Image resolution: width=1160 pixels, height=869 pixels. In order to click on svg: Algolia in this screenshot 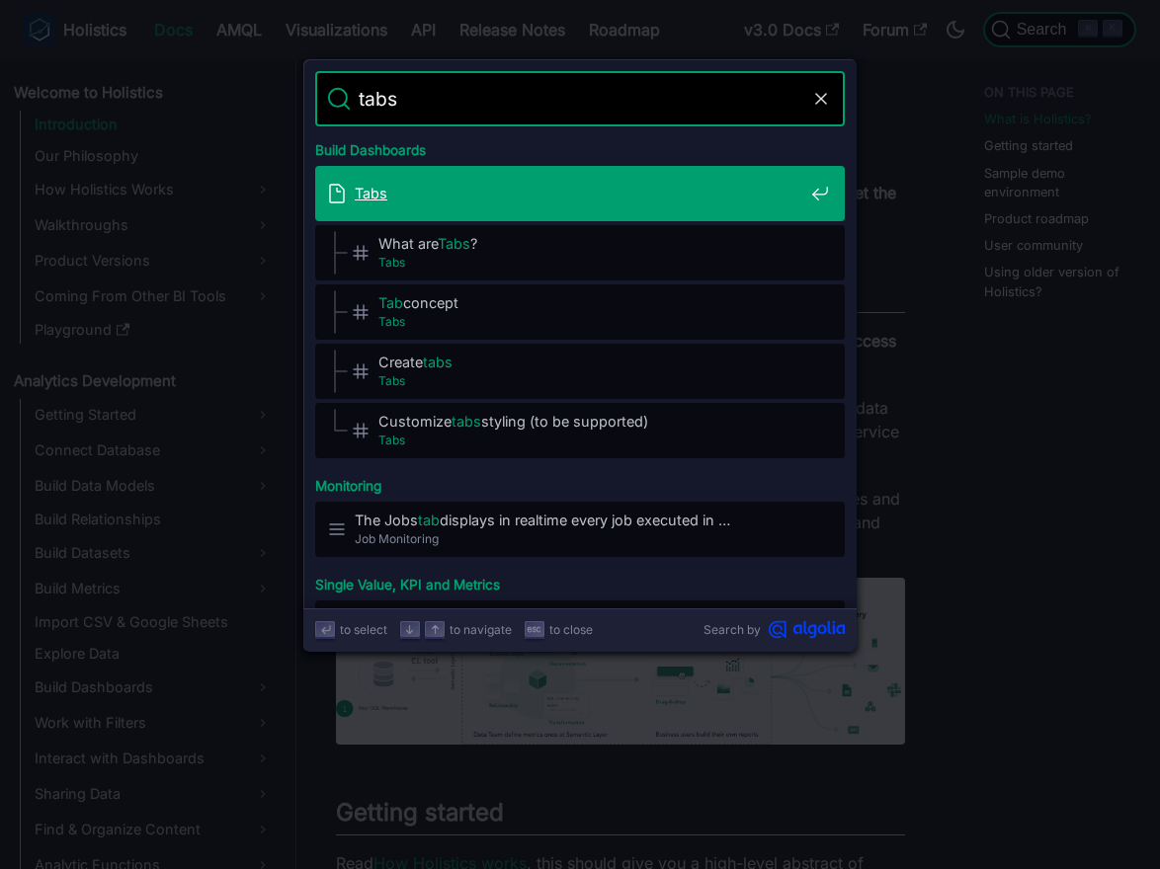, I will do `click(806, 629)`.